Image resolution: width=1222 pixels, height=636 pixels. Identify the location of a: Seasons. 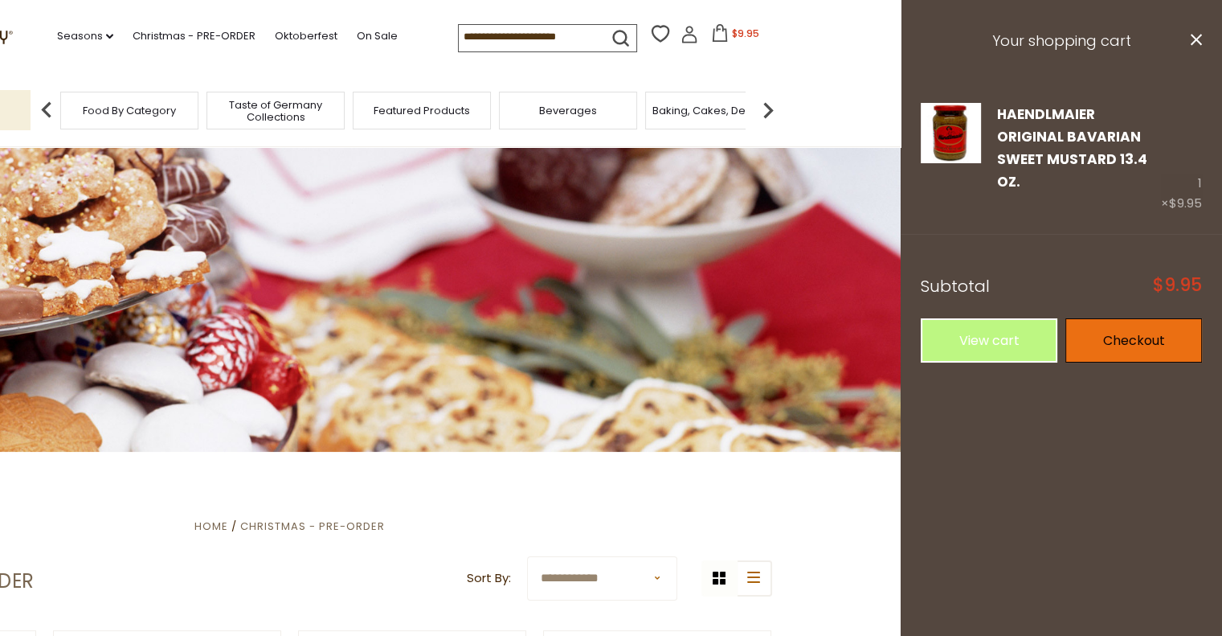
(85, 36).